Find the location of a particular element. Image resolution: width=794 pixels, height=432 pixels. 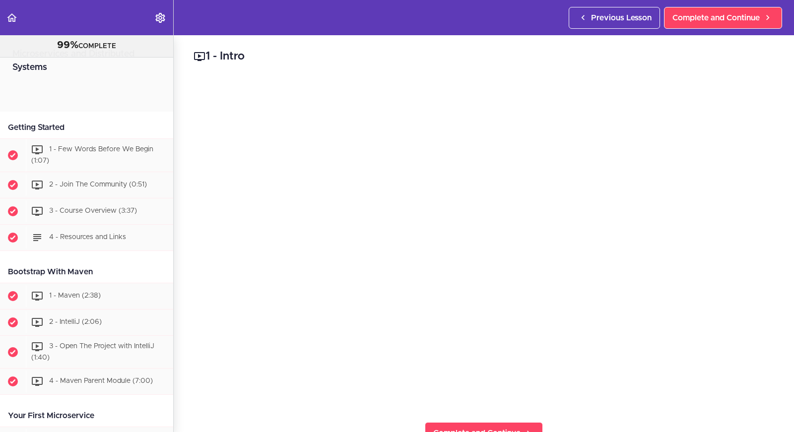

span: 2 - IntelliJ (2:06) is located at coordinates (75, 322).